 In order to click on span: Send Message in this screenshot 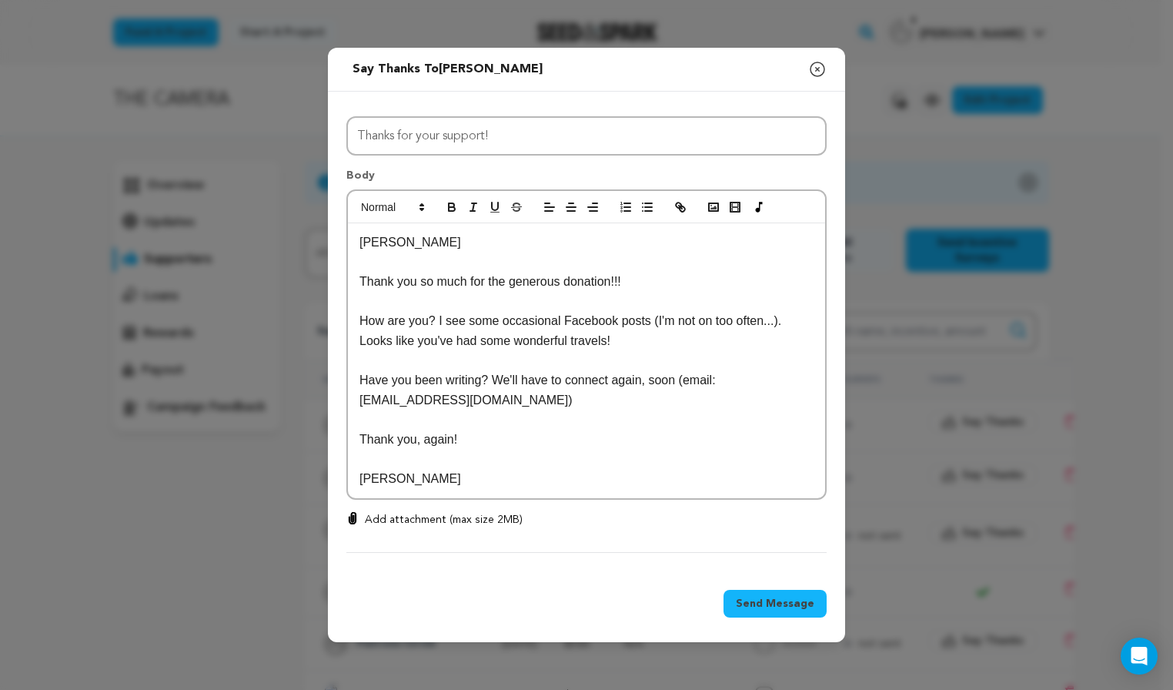, I will do `click(775, 604)`.